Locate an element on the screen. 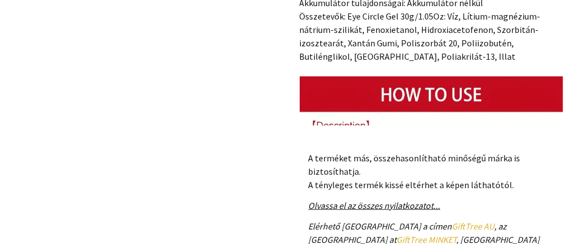  a: GiftTree AU is located at coordinates (473, 226).